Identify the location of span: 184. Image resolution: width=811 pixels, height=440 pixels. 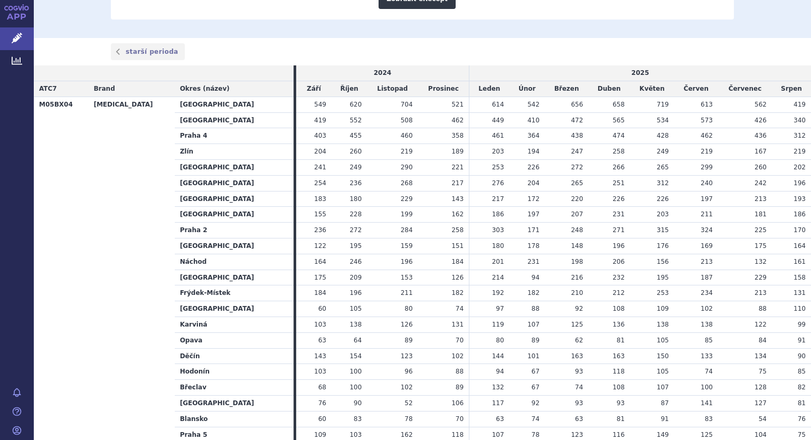
(320, 293).